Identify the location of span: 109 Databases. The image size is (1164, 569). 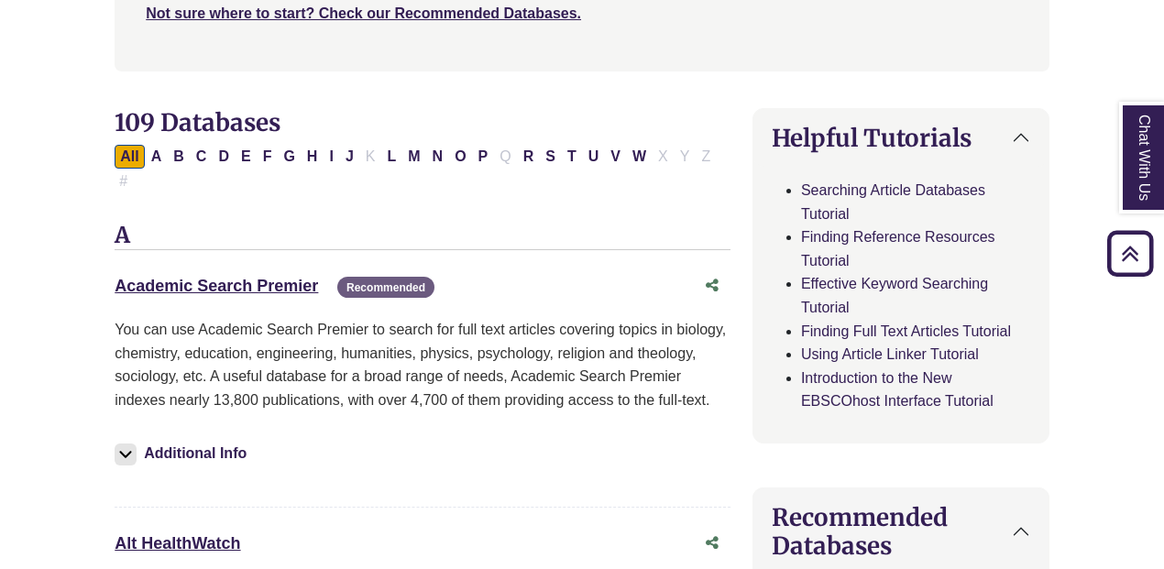
(197, 122).